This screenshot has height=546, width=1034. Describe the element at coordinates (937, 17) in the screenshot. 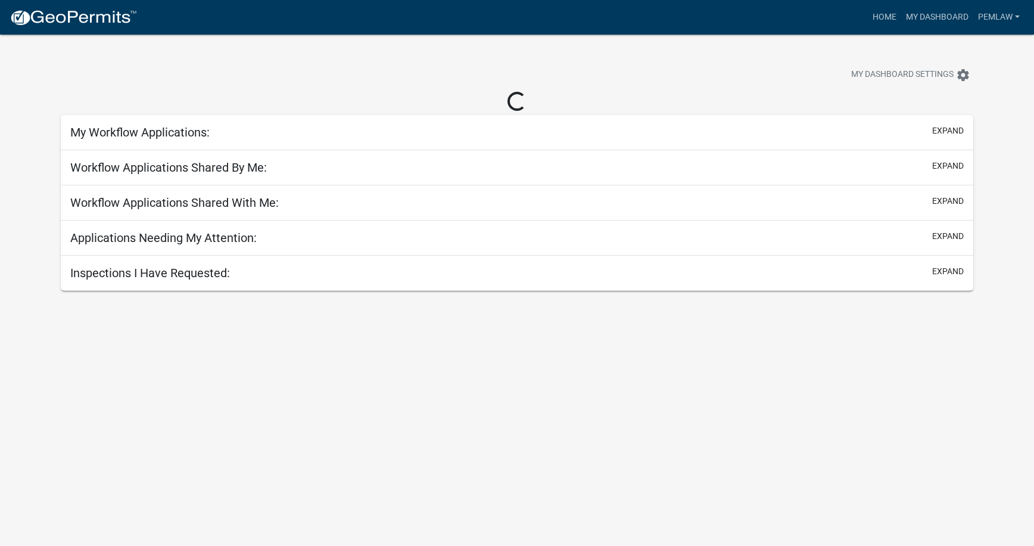

I see `a: My Dashboard` at that location.